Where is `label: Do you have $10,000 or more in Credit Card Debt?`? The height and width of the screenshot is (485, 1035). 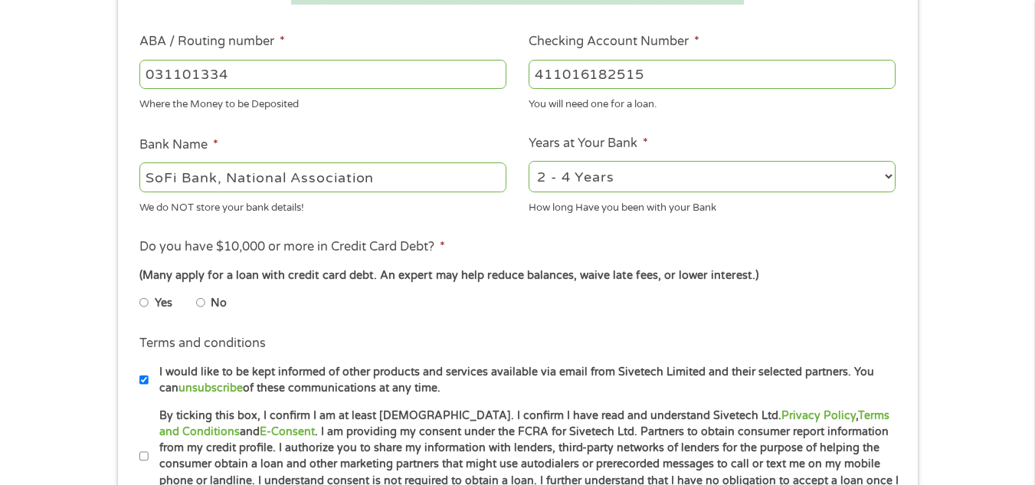 label: Do you have $10,000 or more in Credit Card Debt? is located at coordinates (292, 247).